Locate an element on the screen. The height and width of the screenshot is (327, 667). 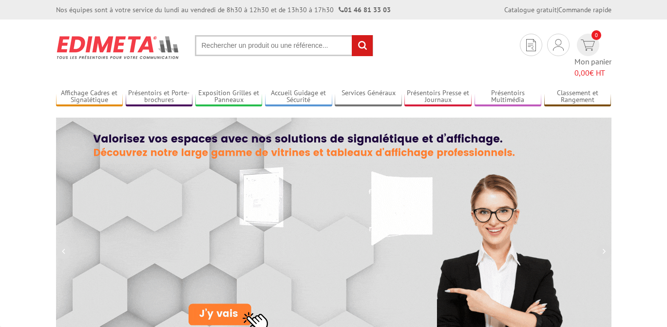
a: Présentoirs Multimédia is located at coordinates (508, 97).